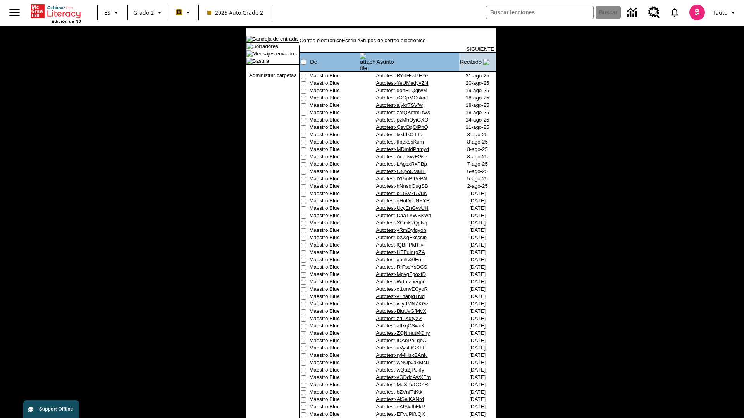  What do you see at coordinates (401, 274) in the screenshot?
I see `a: Autotest-MpvgFgoxtD` at bounding box center [401, 274].